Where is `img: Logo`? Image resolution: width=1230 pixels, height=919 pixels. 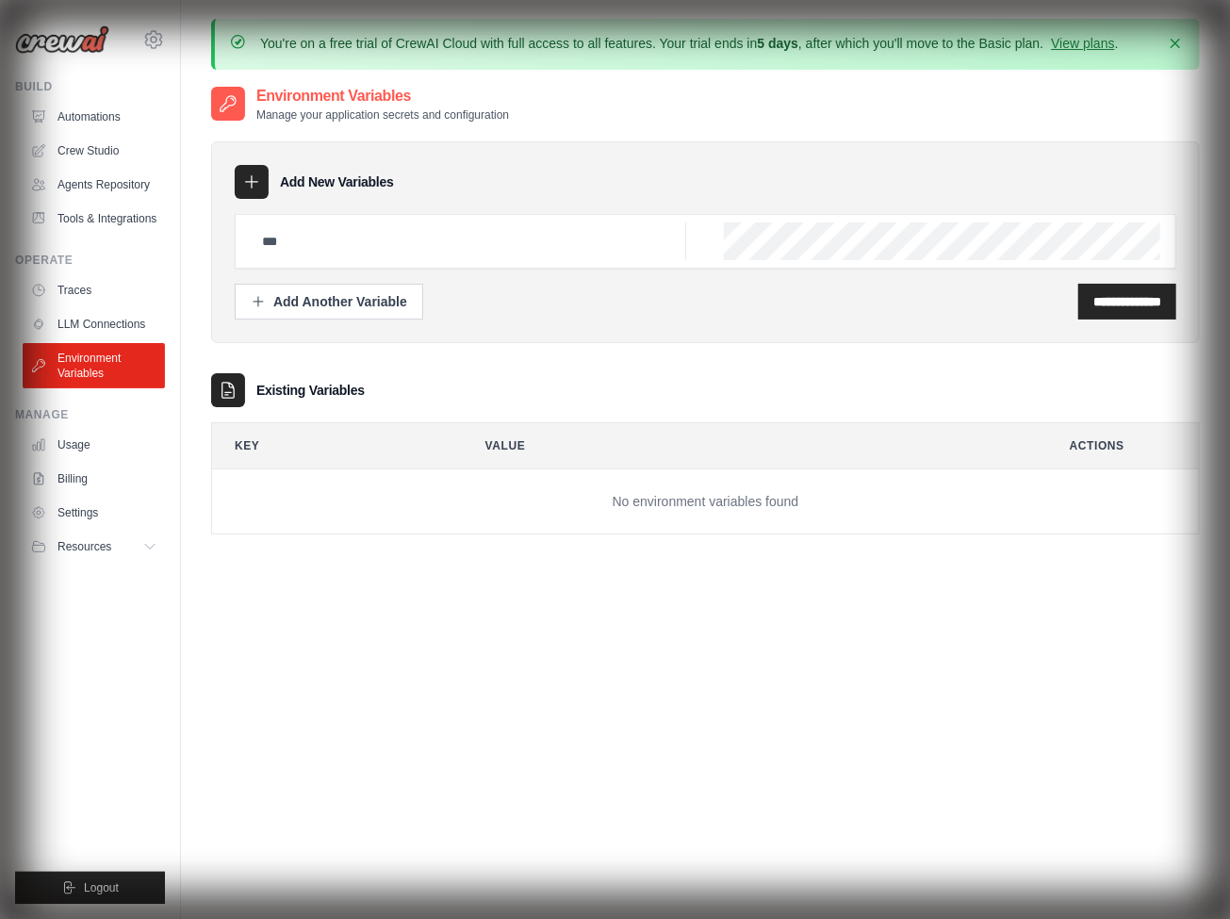 img: Logo is located at coordinates (62, 40).